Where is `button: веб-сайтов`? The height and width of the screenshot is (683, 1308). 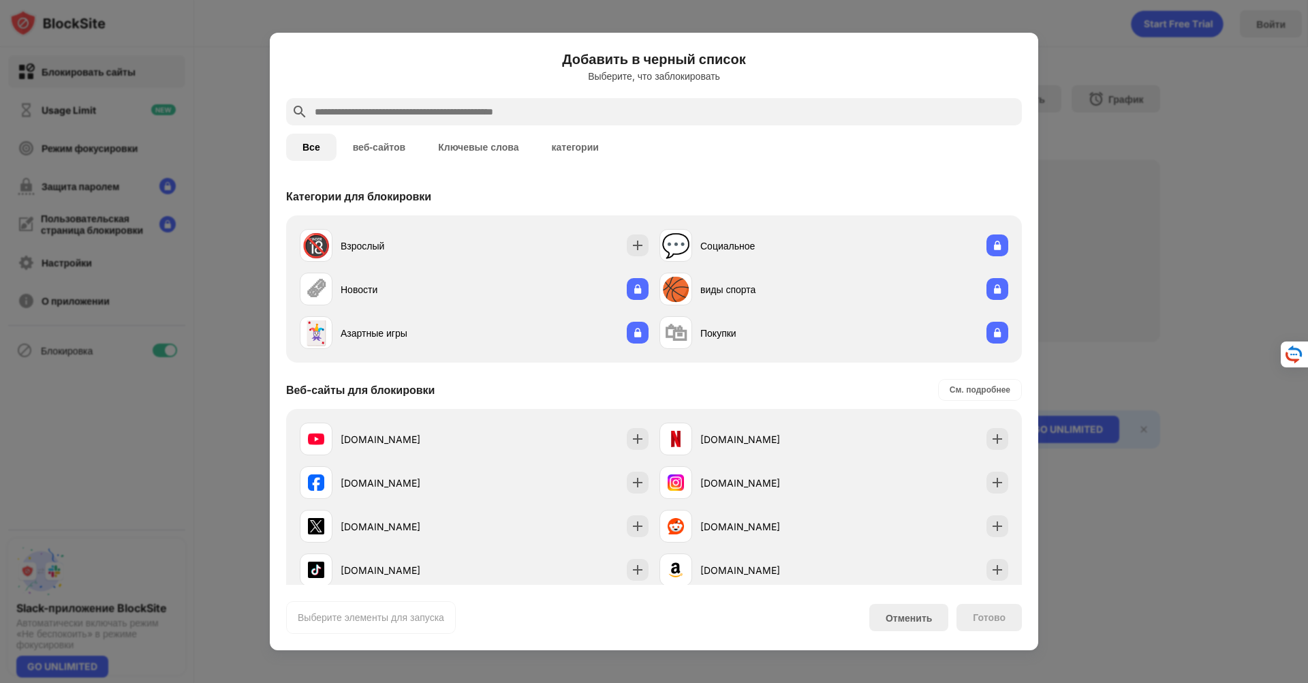 button: веб-сайтов is located at coordinates (379, 147).